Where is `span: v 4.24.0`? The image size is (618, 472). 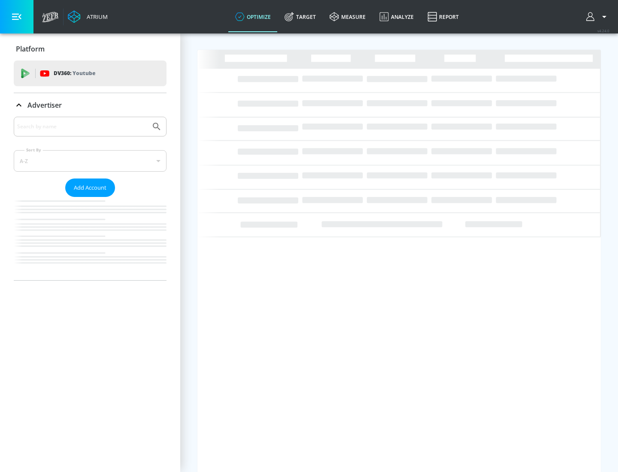 span: v 4.24.0 is located at coordinates (603, 30).